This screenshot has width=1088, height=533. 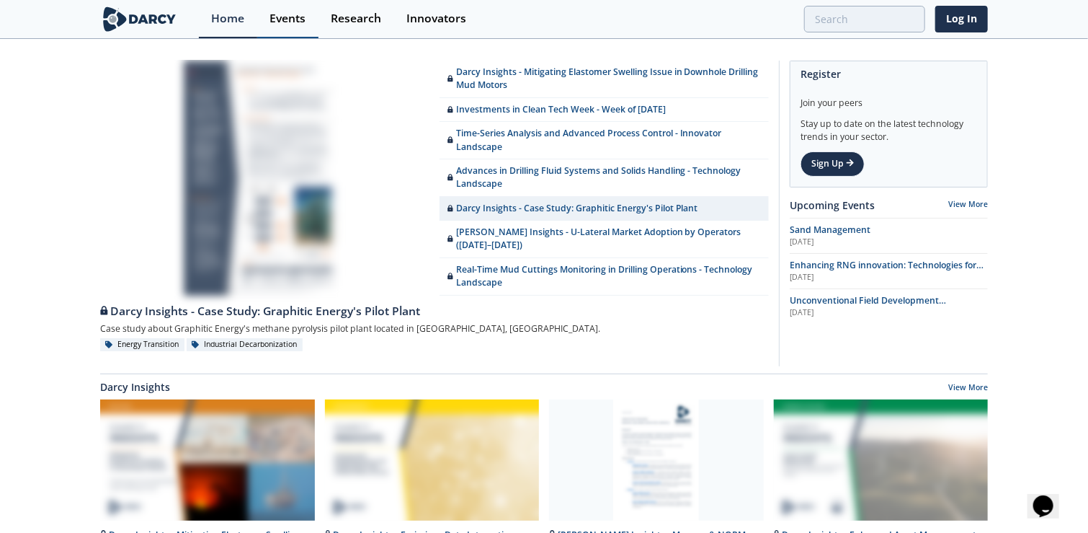 What do you see at coordinates (139, 19) in the screenshot?
I see `img: logo-wide.svg` at bounding box center [139, 19].